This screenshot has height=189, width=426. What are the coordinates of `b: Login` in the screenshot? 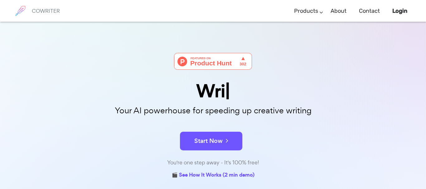 It's located at (400, 11).